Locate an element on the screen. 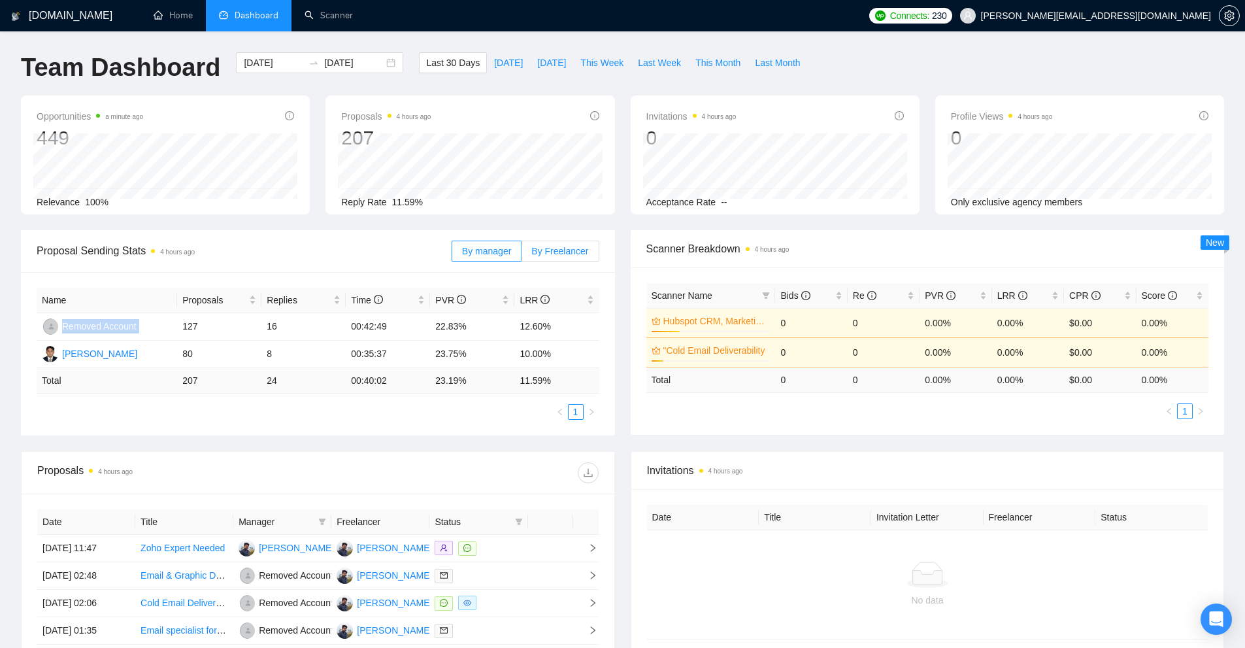 The width and height of the screenshot is (1245, 648). input: Start date is located at coordinates (273, 63).